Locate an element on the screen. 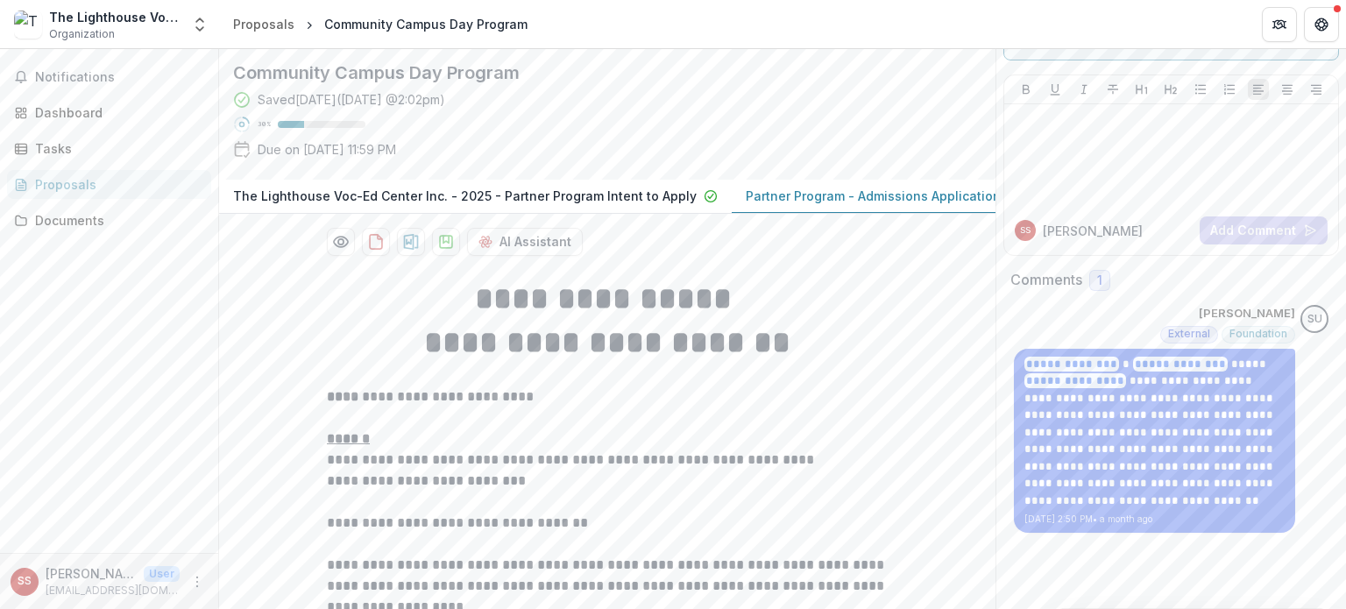 The image size is (1346, 609). h2: Community Campus Day Program is located at coordinates (593, 73).